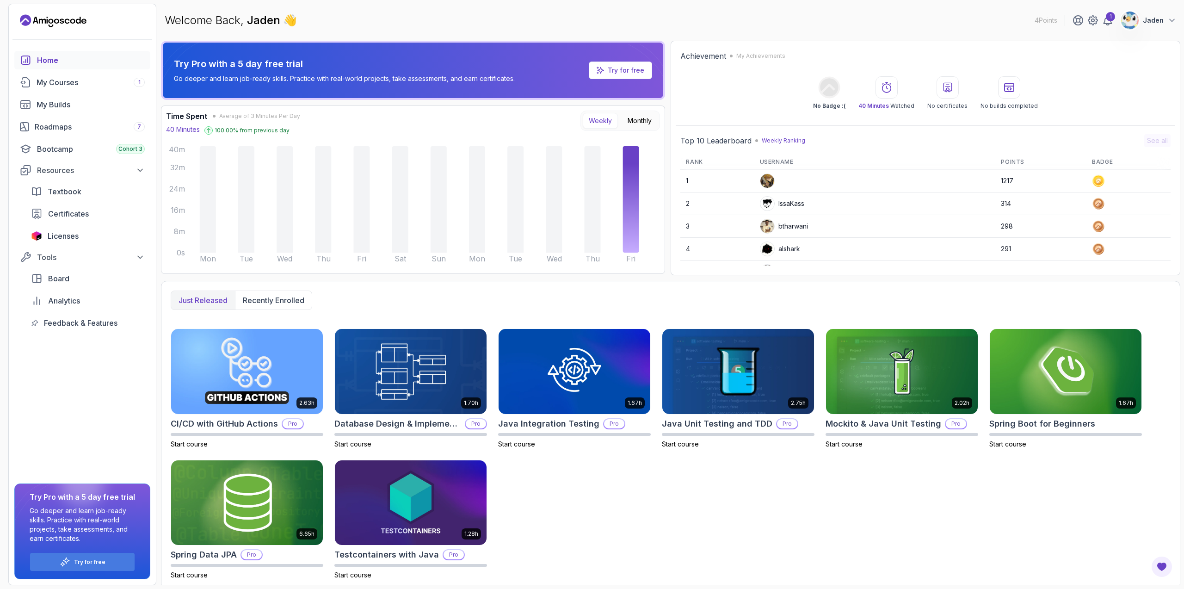 This screenshot has width=1184, height=589. I want to click on h2: Achievement, so click(703, 56).